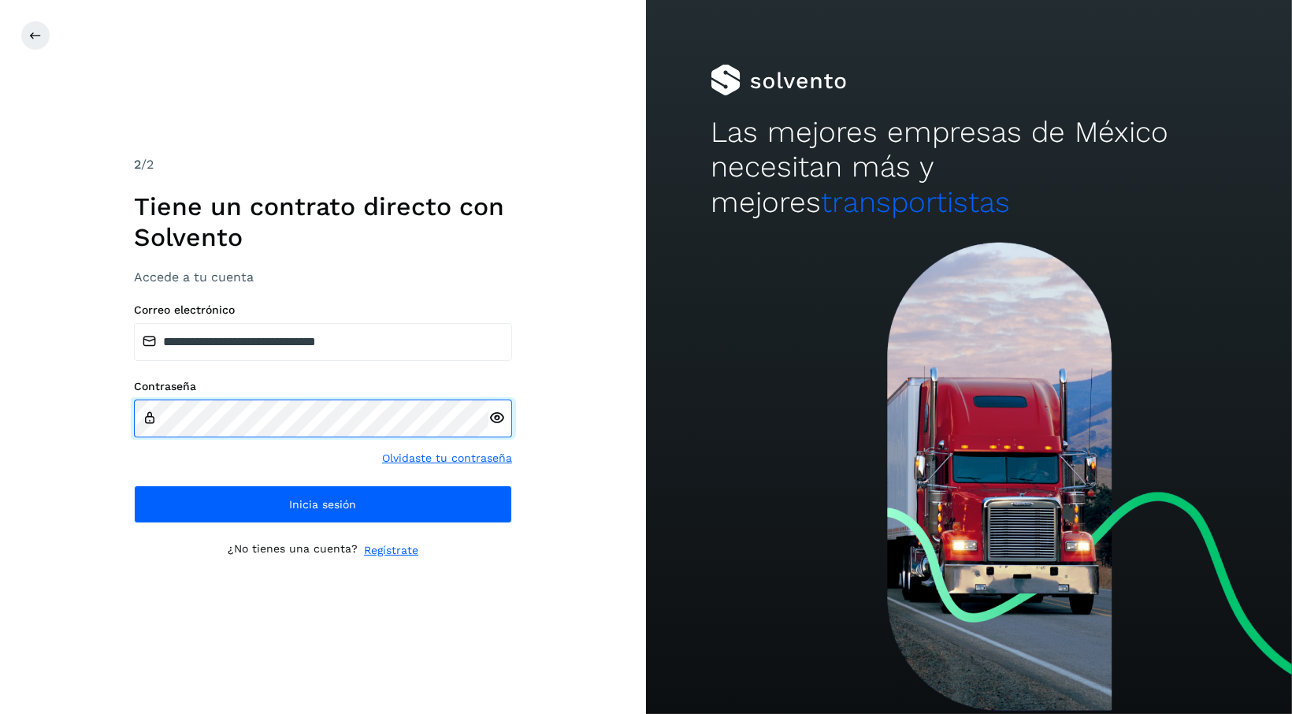  What do you see at coordinates (323, 165) in the screenshot?
I see `div: /2` at bounding box center [323, 165].